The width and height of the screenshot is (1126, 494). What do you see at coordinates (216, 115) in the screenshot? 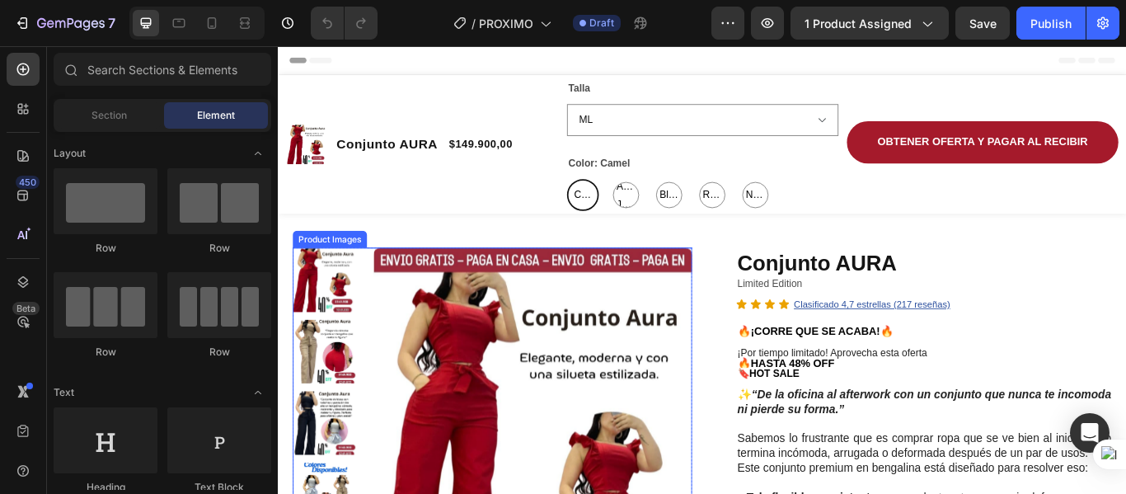
I see `span: Element` at bounding box center [216, 115].